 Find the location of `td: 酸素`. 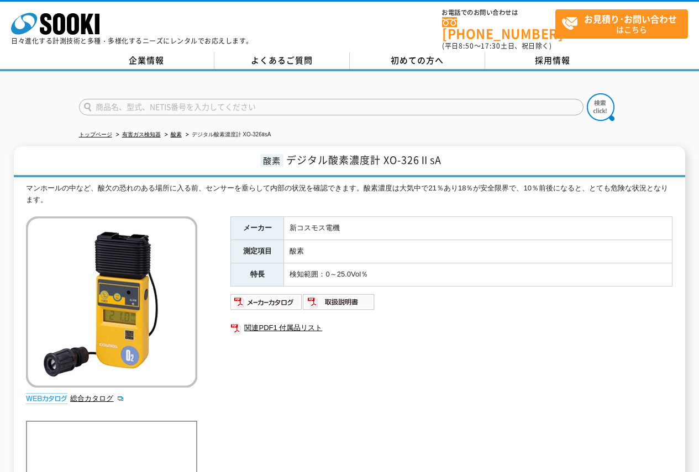

td: 酸素 is located at coordinates (478, 252).